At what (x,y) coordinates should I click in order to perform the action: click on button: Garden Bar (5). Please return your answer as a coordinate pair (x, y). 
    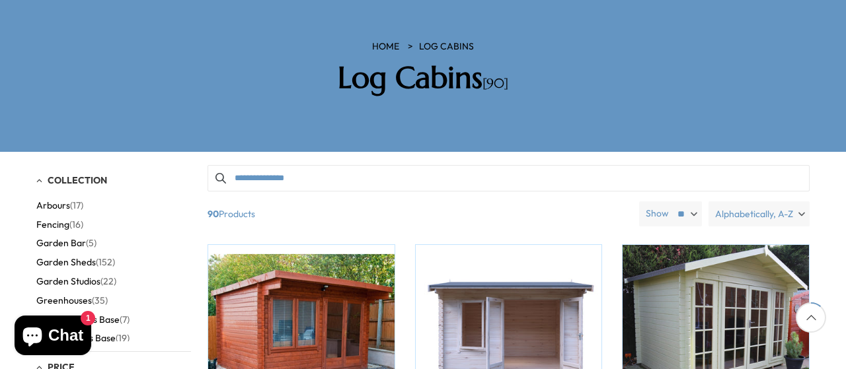
    Looking at the image, I should click on (66, 243).